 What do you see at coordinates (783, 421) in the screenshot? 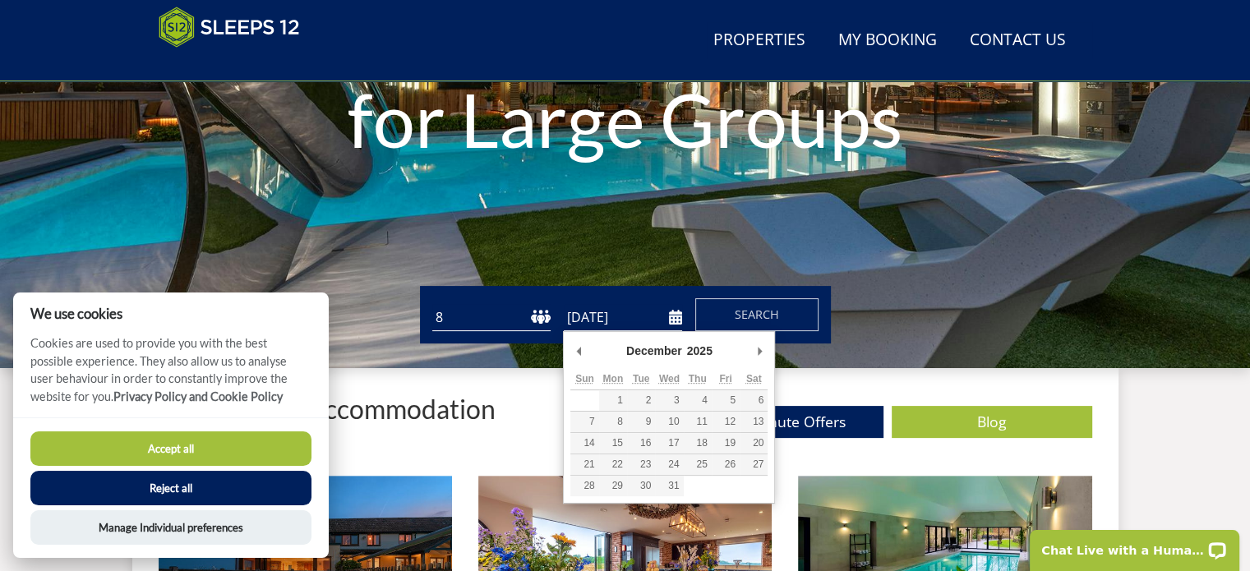
I see `a: Last Minute Offers` at bounding box center [783, 421].